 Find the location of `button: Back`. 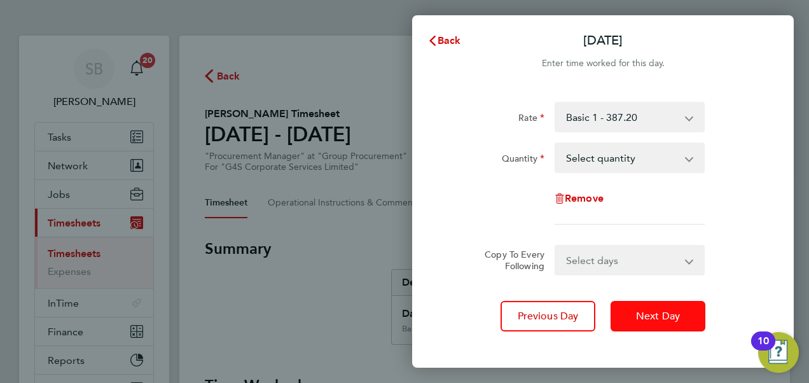

button: Back is located at coordinates (444, 41).